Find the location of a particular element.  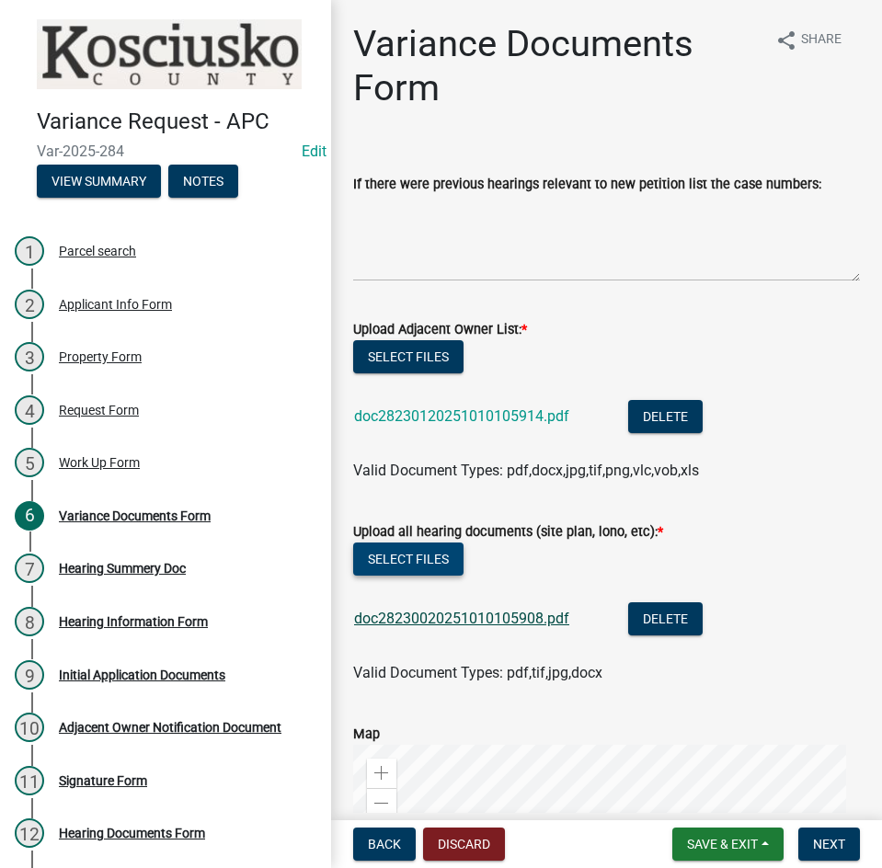

div: Hearing Information Form is located at coordinates (133, 622).